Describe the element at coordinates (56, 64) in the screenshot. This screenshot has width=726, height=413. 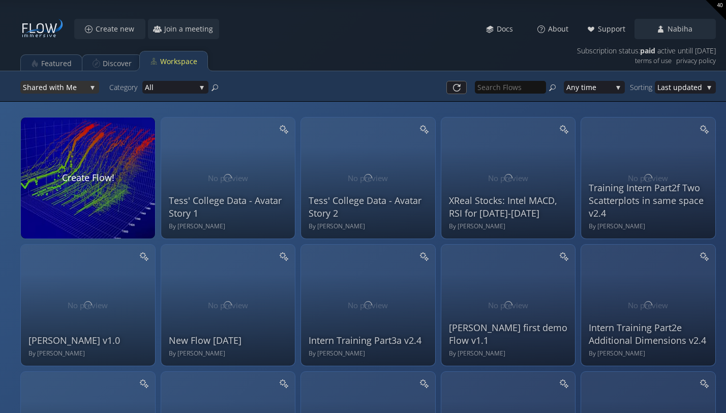
I see `div: Featured` at that location.